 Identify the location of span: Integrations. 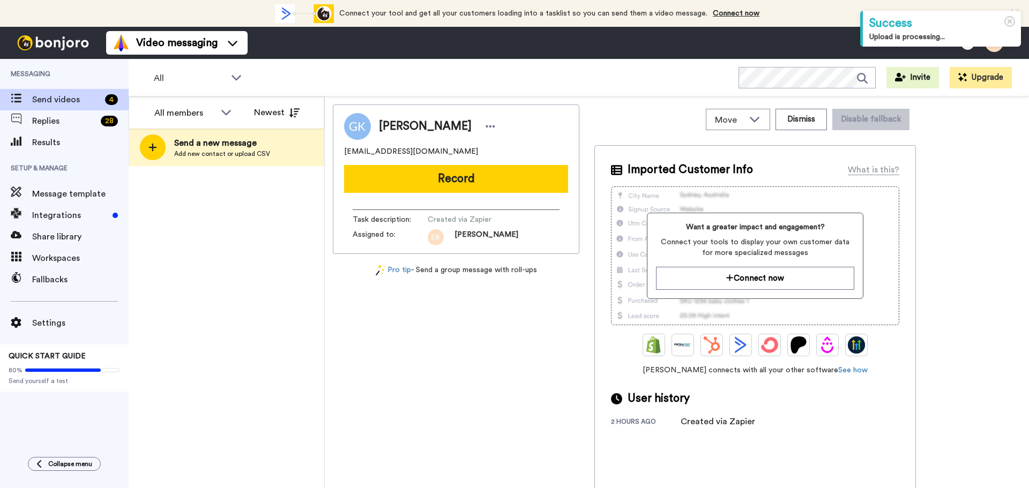
(70, 215).